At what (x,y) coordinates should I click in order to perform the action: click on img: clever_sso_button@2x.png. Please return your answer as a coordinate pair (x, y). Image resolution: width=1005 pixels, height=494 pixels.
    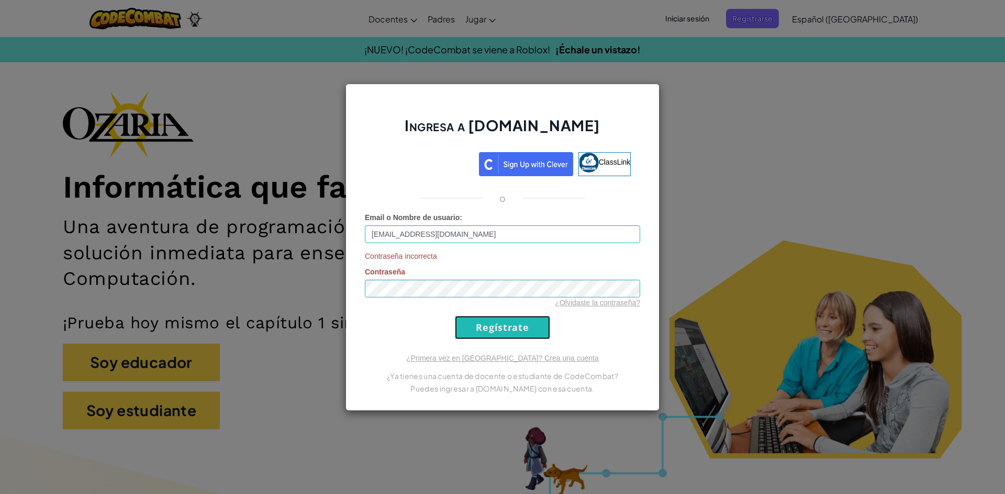
    Looking at the image, I should click on (526, 164).